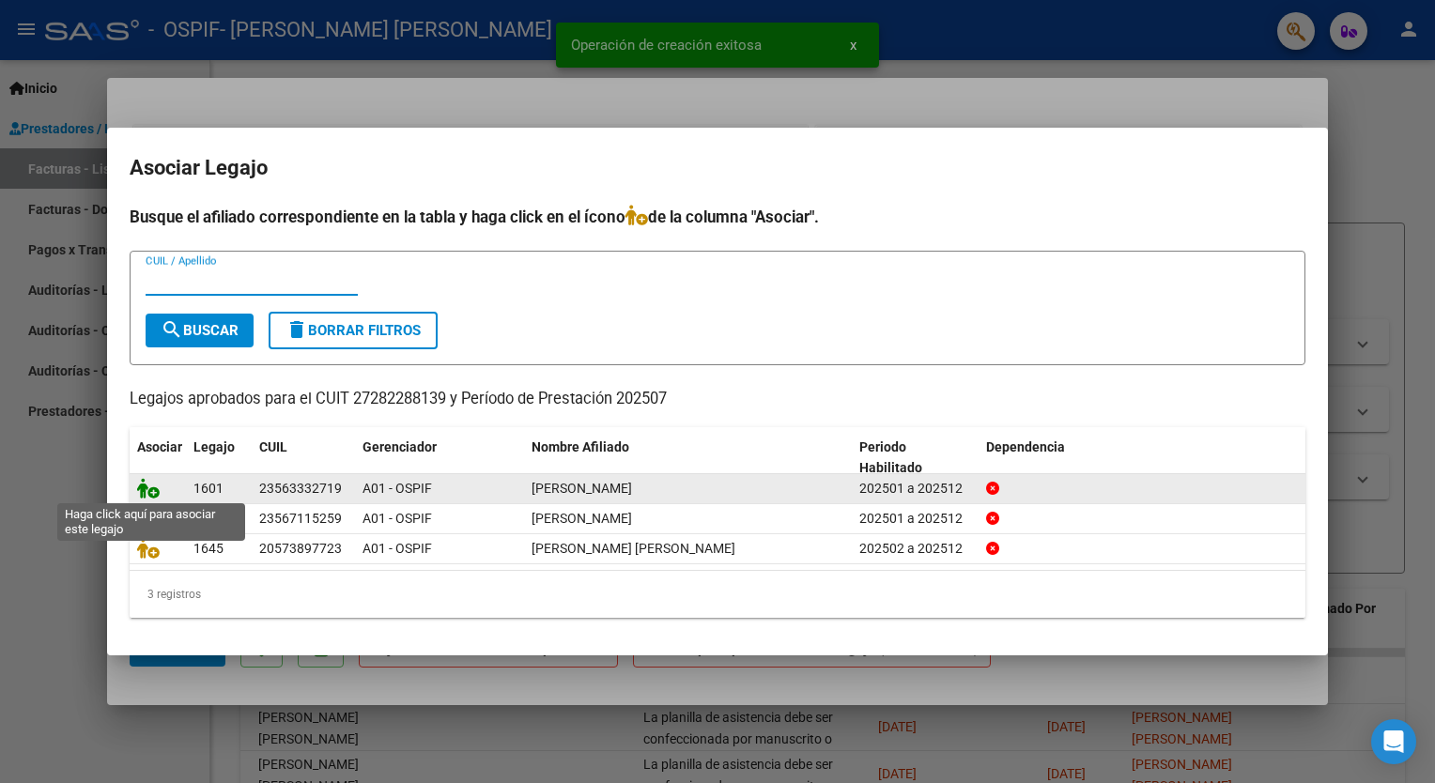 This screenshot has height=783, width=1435. What do you see at coordinates (915, 458) in the screenshot?
I see `datatable-header-cell: Periodo Habilitado` at bounding box center [915, 458].